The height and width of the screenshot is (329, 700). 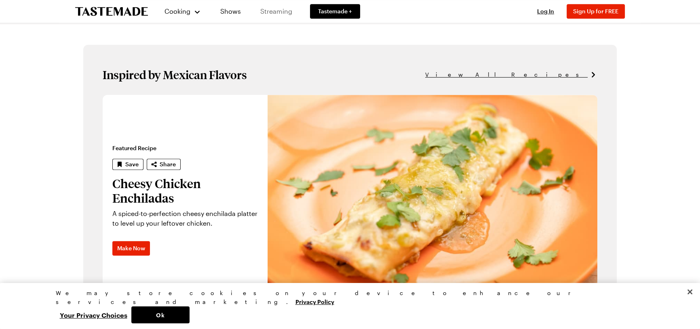 What do you see at coordinates (347, 306) in the screenshot?
I see `div: Privacy` at bounding box center [347, 306].